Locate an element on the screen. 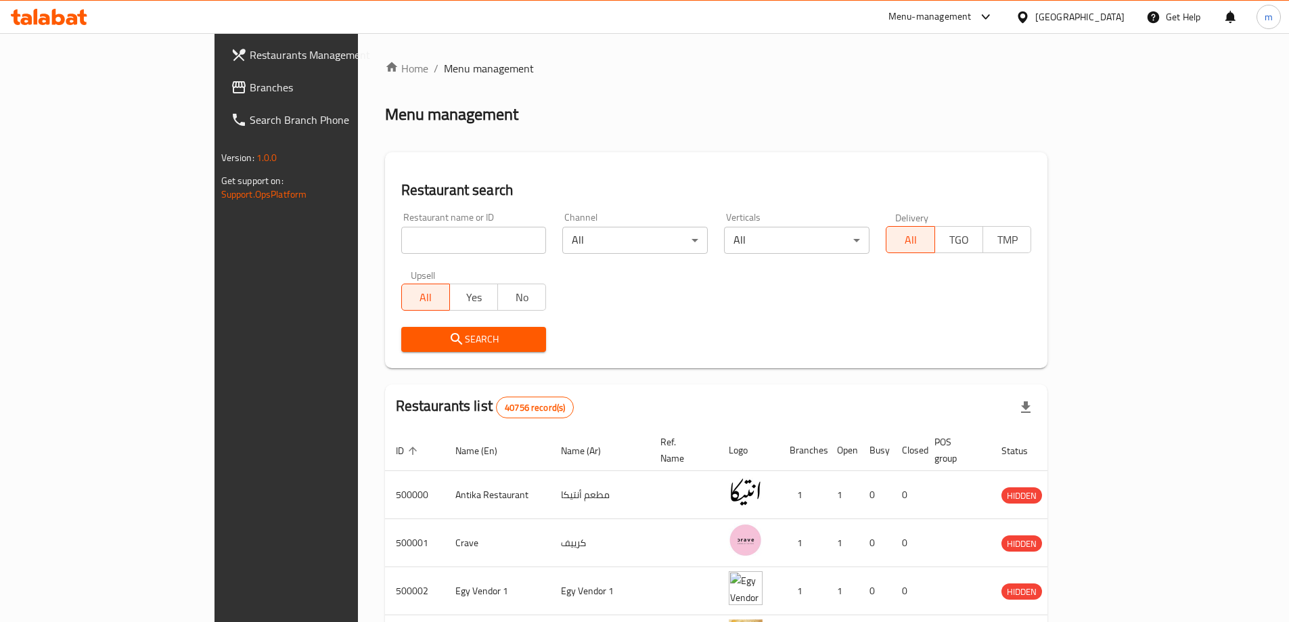  span: Name (Ar) is located at coordinates (589, 451).